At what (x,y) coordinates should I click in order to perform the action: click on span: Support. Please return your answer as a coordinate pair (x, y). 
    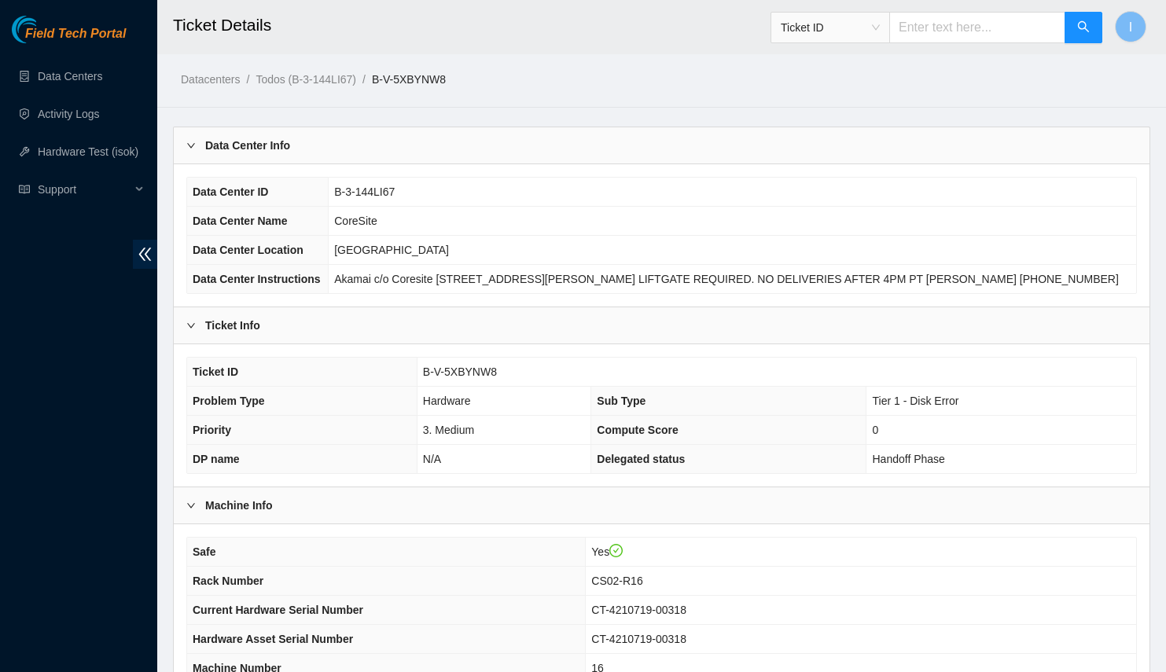
    Looking at the image, I should click on (84, 189).